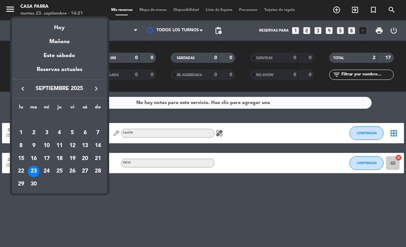 The height and width of the screenshot is (247, 406). What do you see at coordinates (72, 172) in the screenshot?
I see `div: 26` at bounding box center [72, 172].